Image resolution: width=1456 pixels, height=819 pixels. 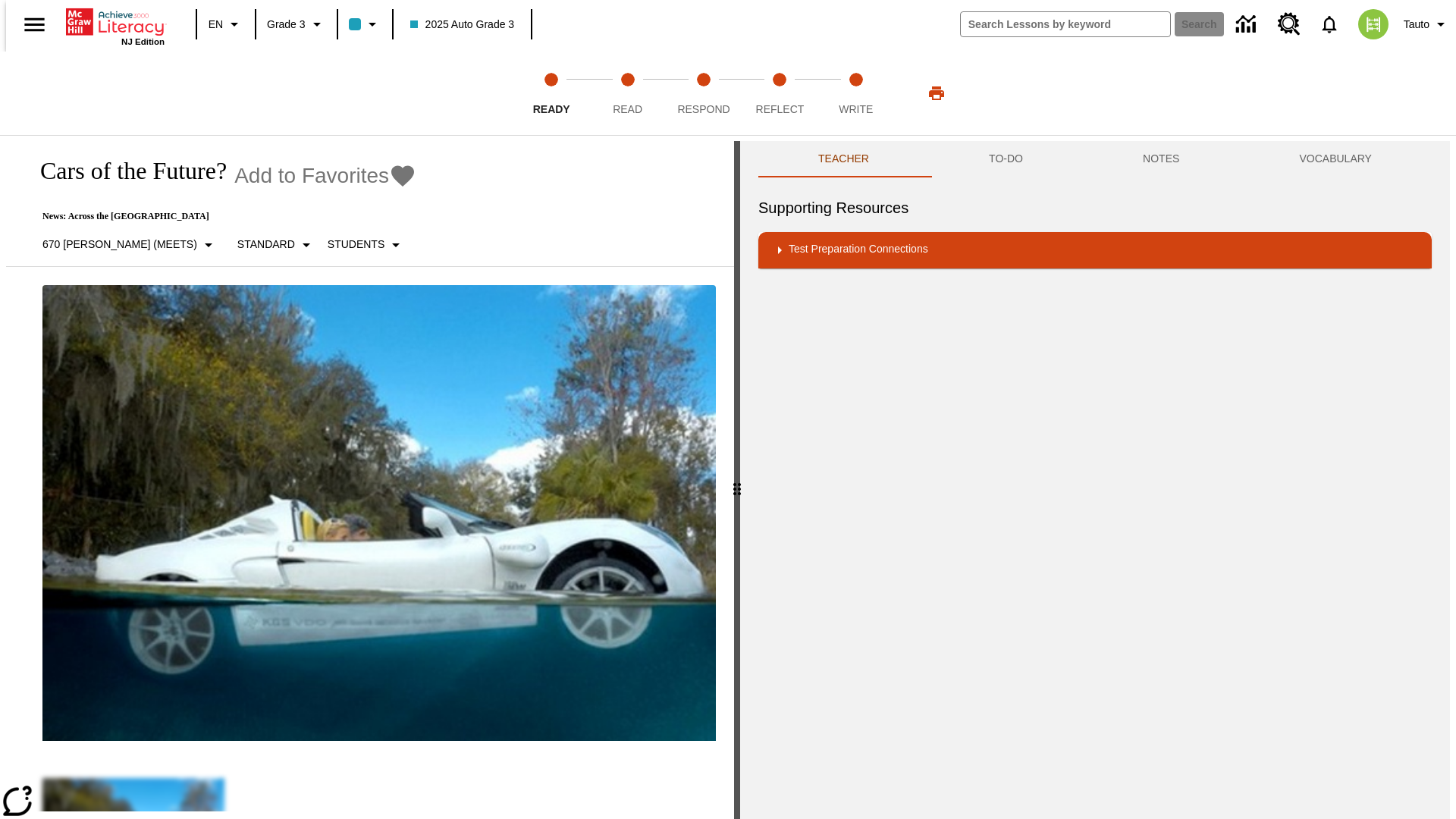 I want to click on span: Reflect, so click(x=780, y=109).